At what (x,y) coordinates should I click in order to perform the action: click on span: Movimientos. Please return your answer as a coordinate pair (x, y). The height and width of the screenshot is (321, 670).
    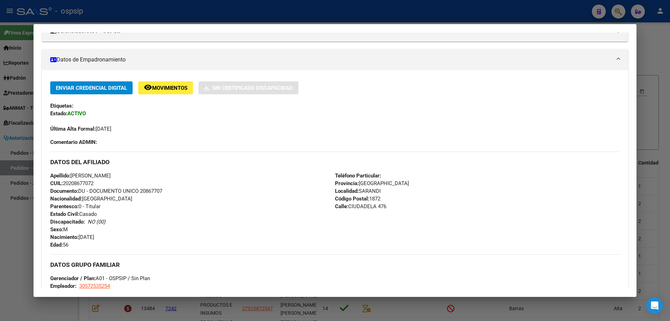
    Looking at the image, I should click on (170, 88).